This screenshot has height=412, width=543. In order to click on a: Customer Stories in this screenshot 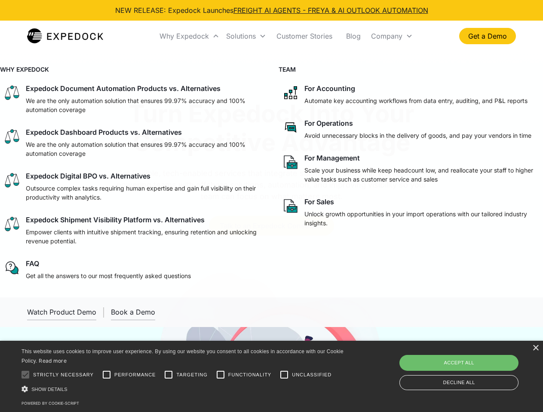, I will do `click(304, 36)`.